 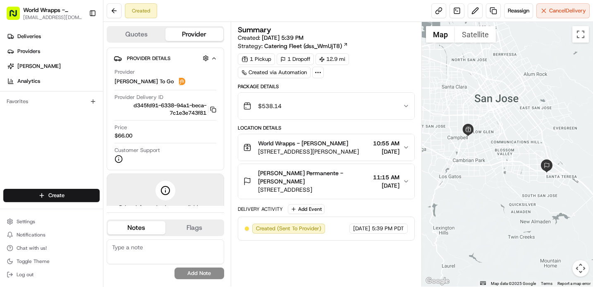 I want to click on span: Provider, so click(x=125, y=72).